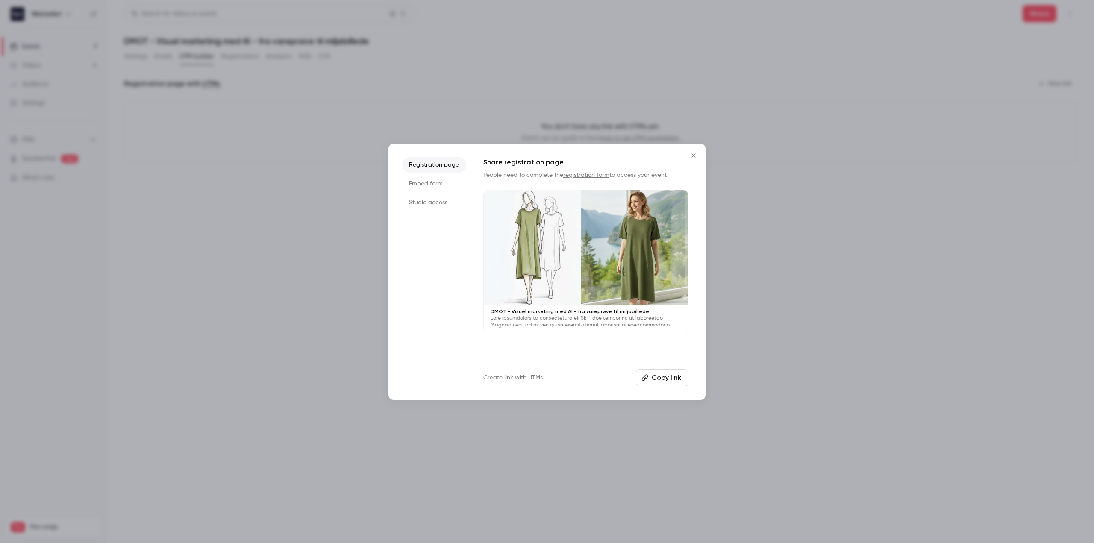  I want to click on a: Create link with UTMs, so click(513, 378).